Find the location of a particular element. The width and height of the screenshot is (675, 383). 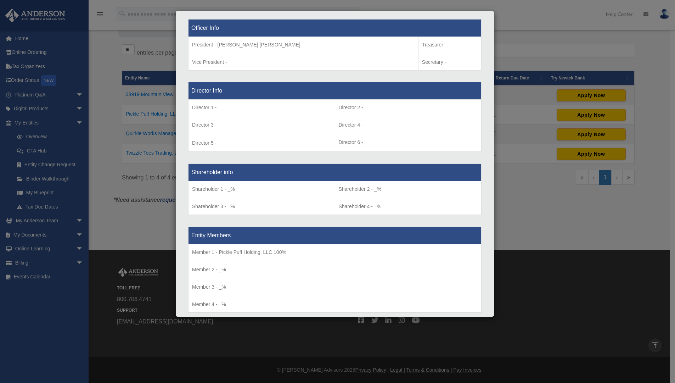

p: Director 4 - is located at coordinates (408, 125).